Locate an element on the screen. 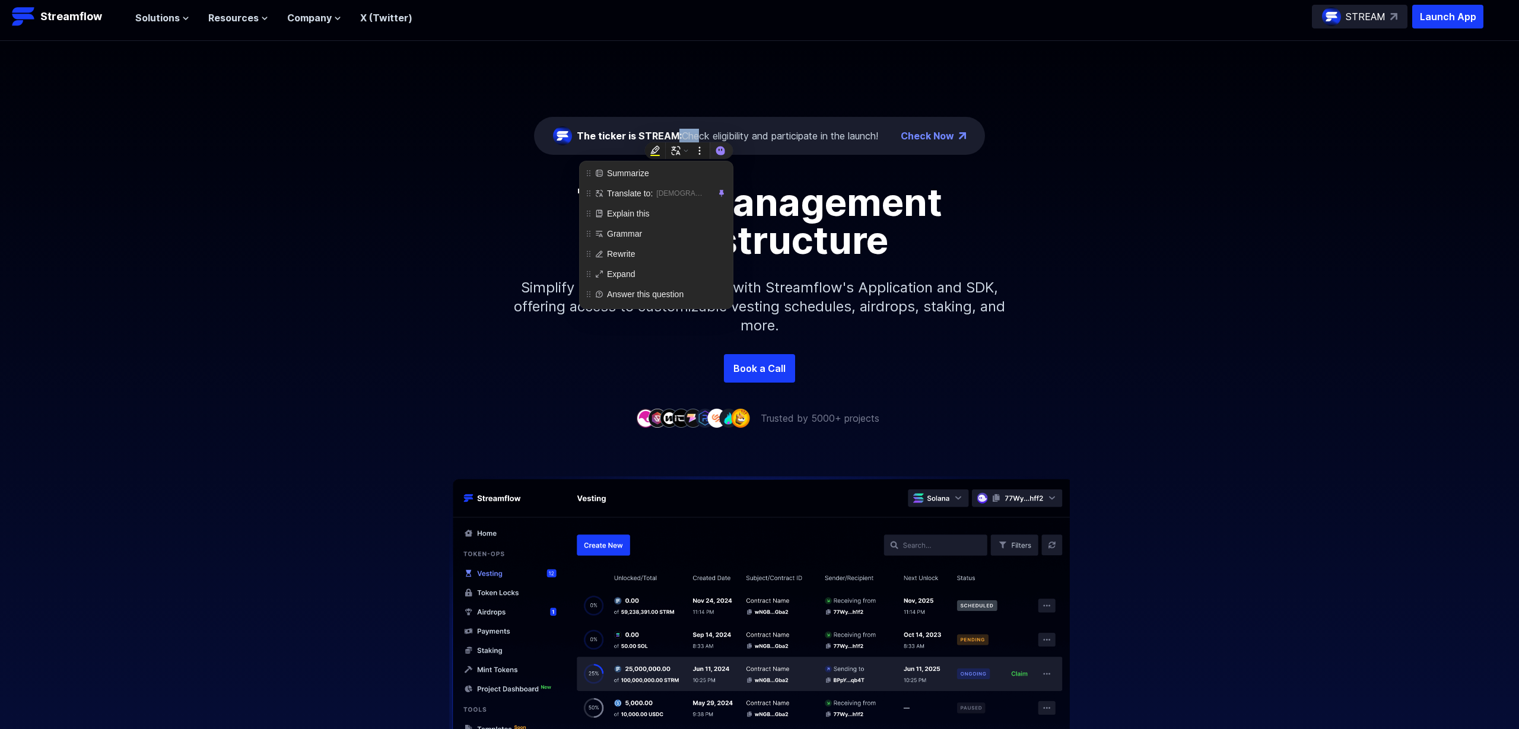 The height and width of the screenshot is (729, 1519). button: Company is located at coordinates (314, 18).